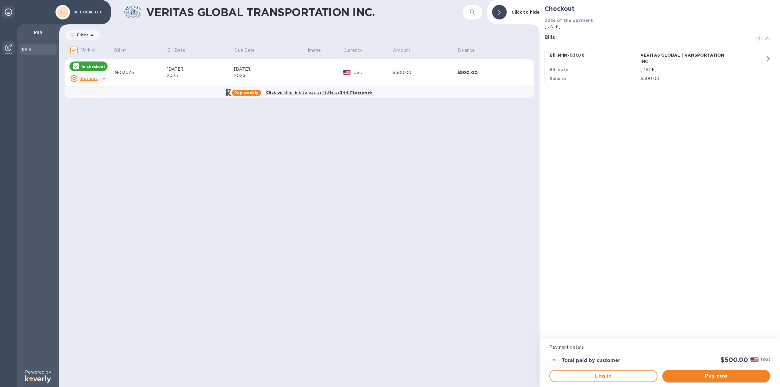  I want to click on span: Amount, so click(405, 50).